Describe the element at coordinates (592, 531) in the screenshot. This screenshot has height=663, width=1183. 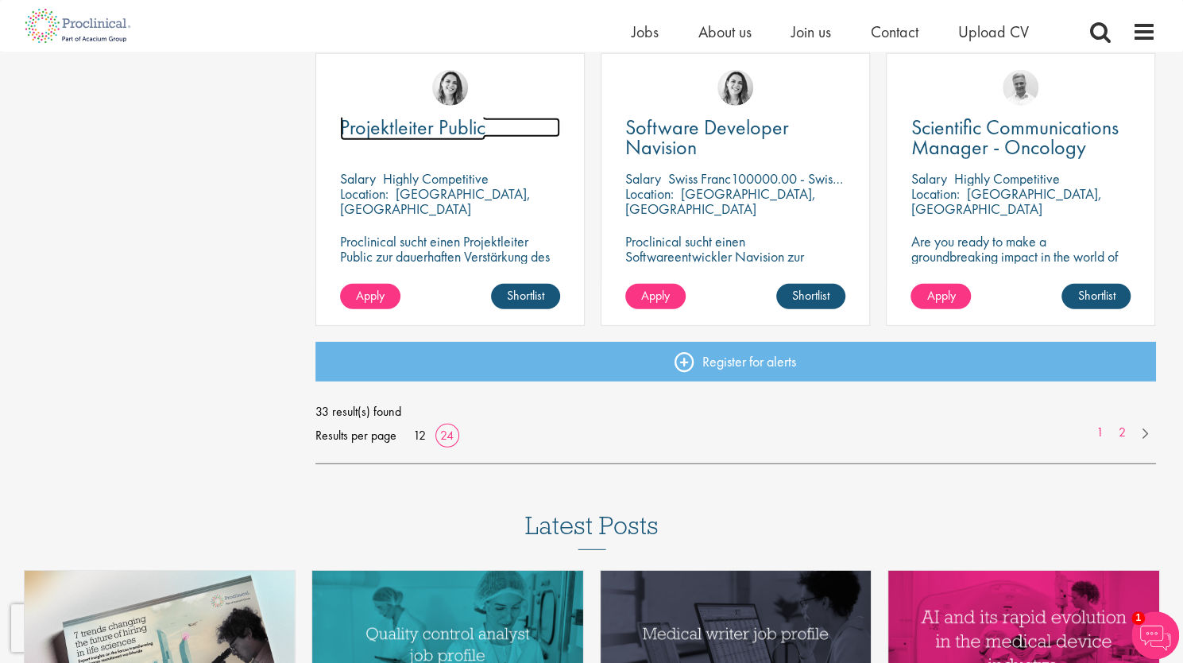
I see `h3: Latest Posts` at that location.